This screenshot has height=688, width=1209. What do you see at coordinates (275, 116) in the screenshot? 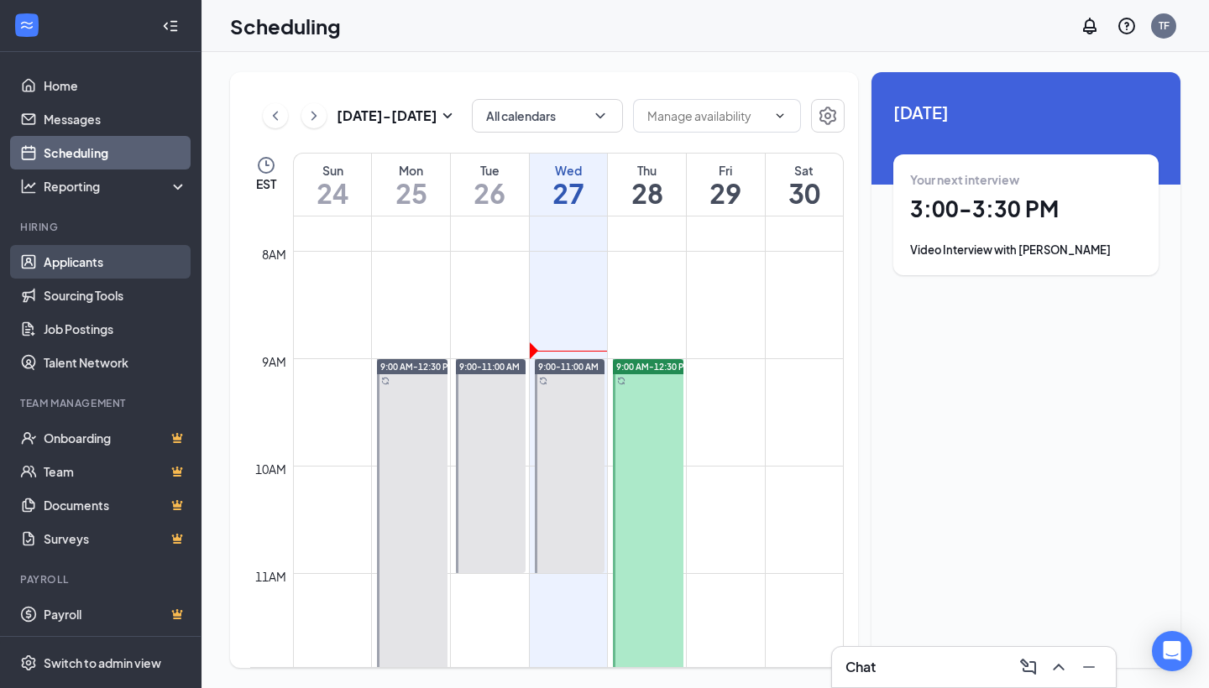
I see `svg: ChevronLeft` at bounding box center [275, 116].